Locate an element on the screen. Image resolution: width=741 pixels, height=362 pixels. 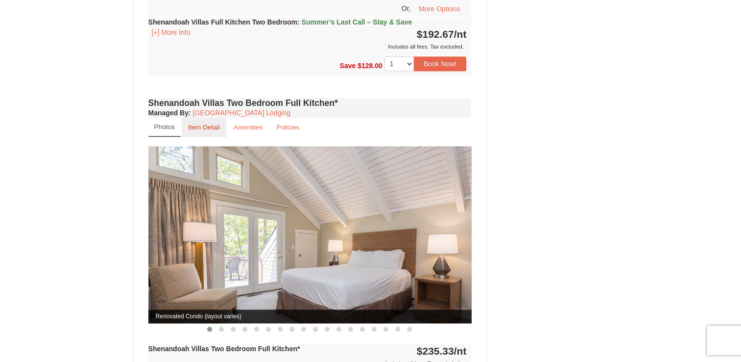
a: Photos is located at coordinates (165, 127).